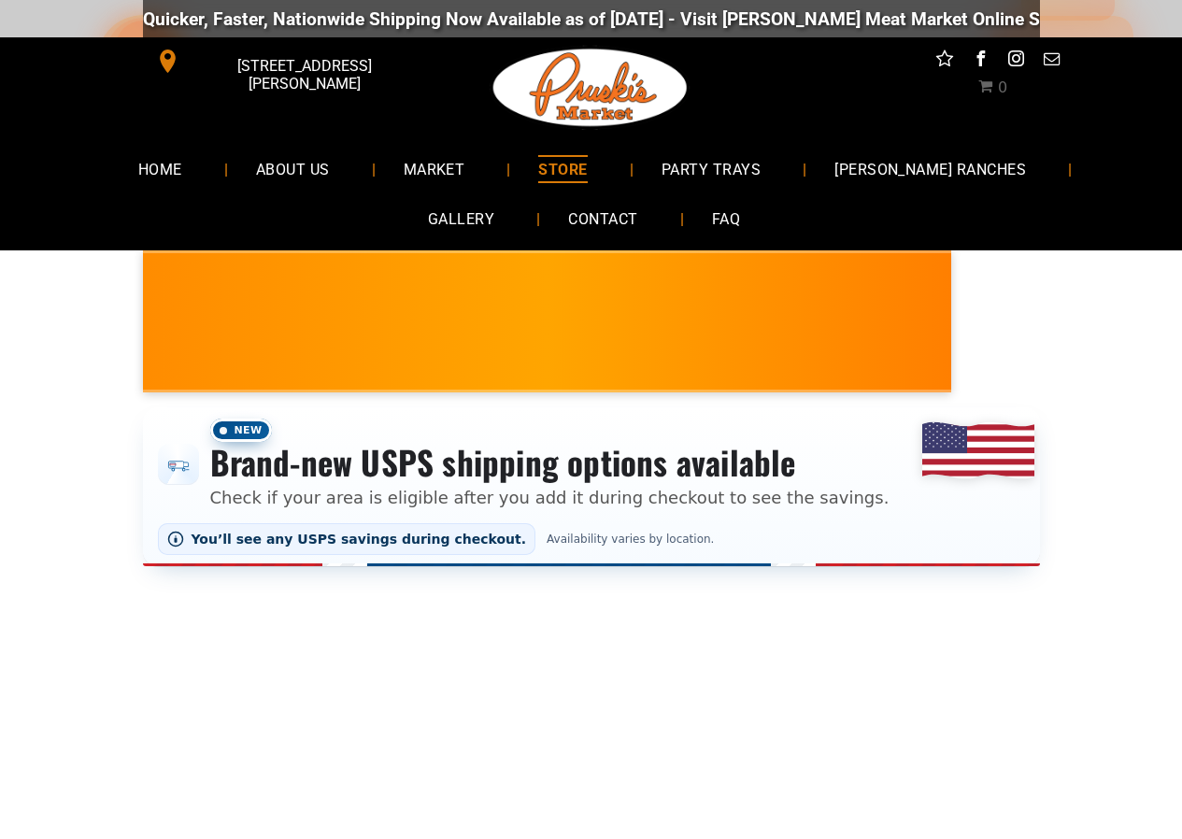  I want to click on p: Check if your area is eligible after you add it during checkout to see the savings., so click(549, 497).